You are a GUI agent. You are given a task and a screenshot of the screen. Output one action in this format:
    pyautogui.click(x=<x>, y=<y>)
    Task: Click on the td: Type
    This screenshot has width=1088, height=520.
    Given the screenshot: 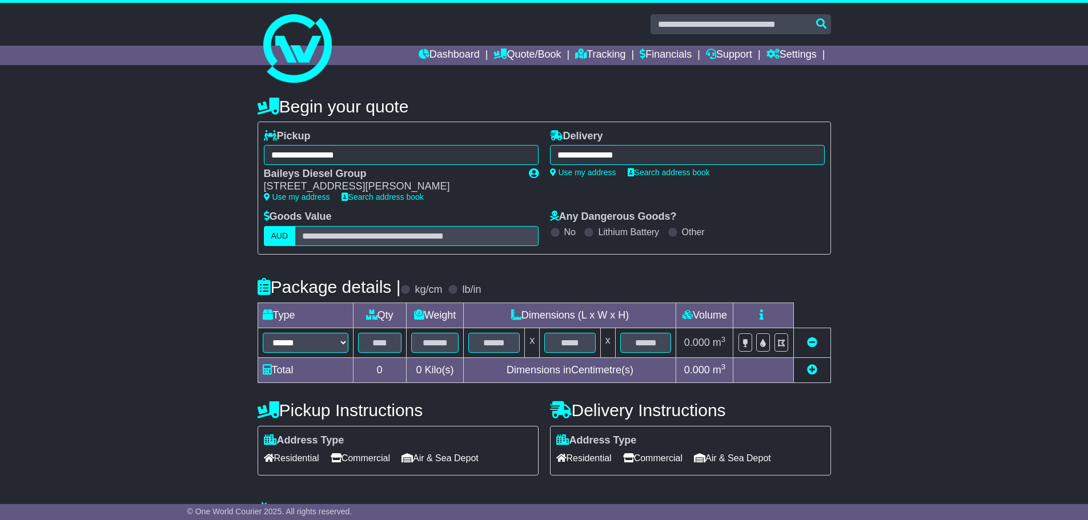 What is the action you would take?
    pyautogui.click(x=305, y=315)
    